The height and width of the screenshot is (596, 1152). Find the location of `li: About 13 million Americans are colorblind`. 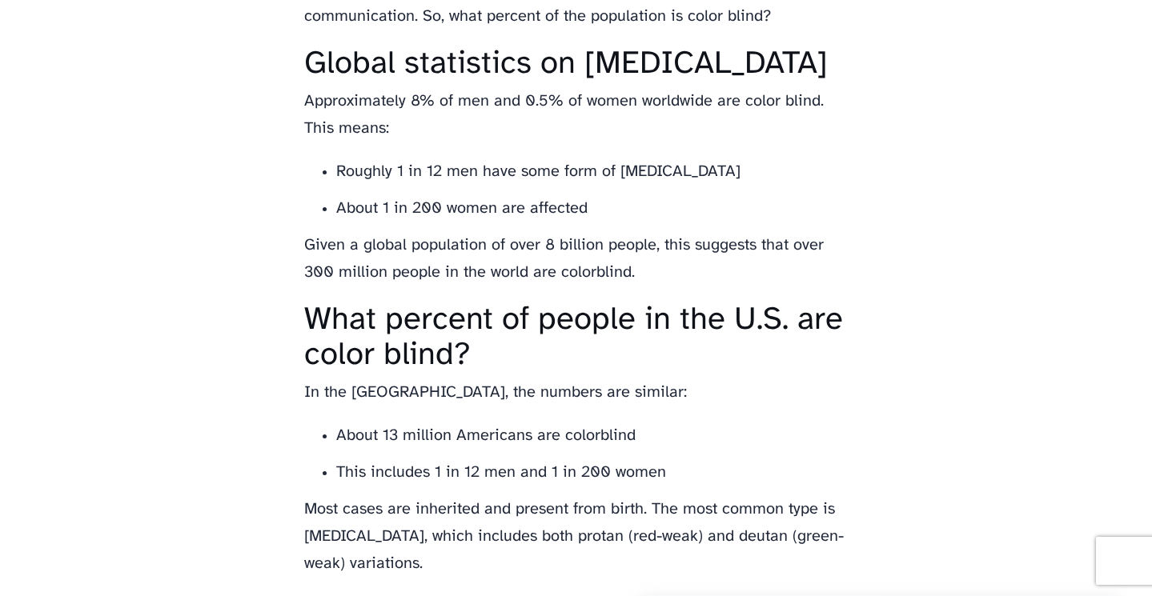

li: About 13 million Americans are colorblind is located at coordinates (592, 436).